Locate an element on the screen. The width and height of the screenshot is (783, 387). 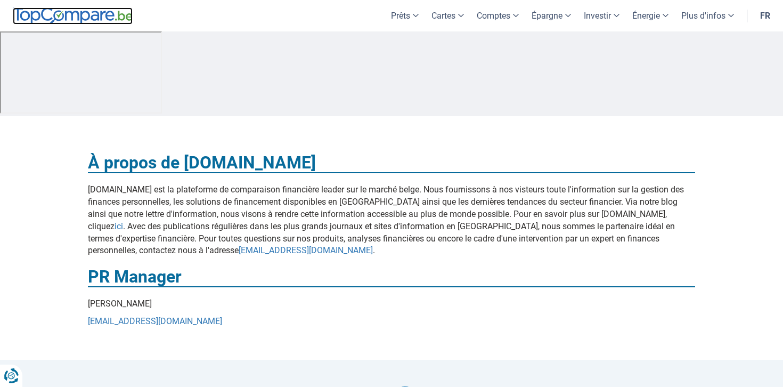
h3: PR Manager is located at coordinates (392, 277).